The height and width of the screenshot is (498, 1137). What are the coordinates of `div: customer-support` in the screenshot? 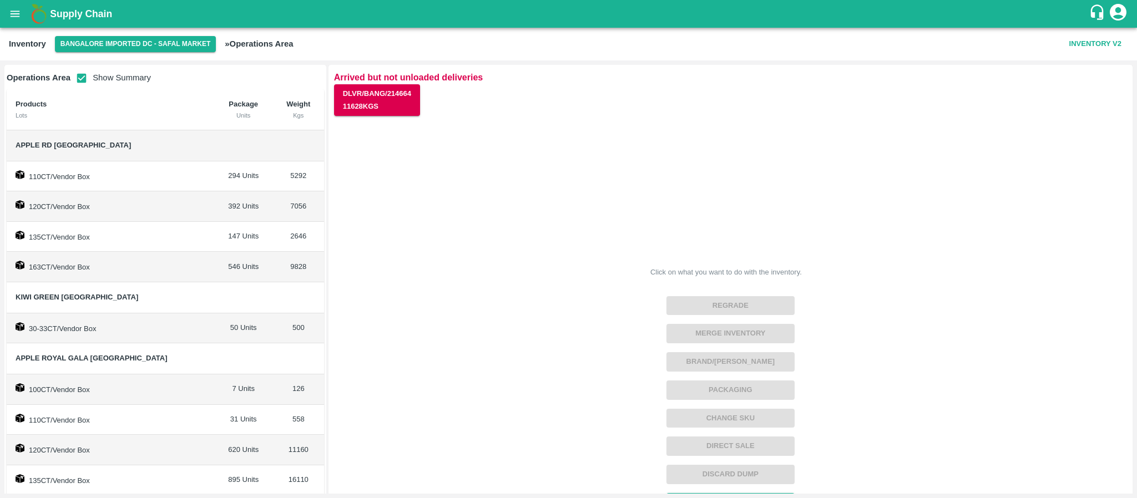 It's located at (1098, 14).